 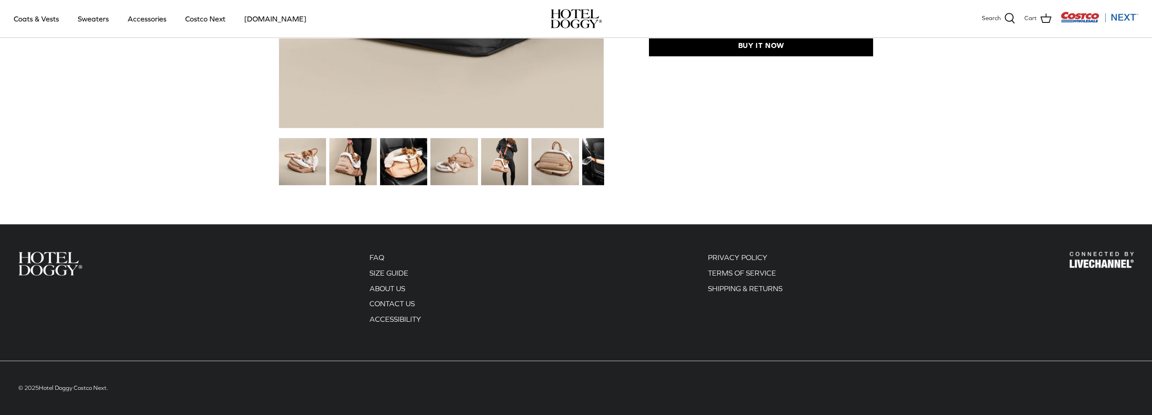 What do you see at coordinates (576, 19) in the screenshot?
I see `a: hoteldoggy.com hoteldoggycom` at bounding box center [576, 19].